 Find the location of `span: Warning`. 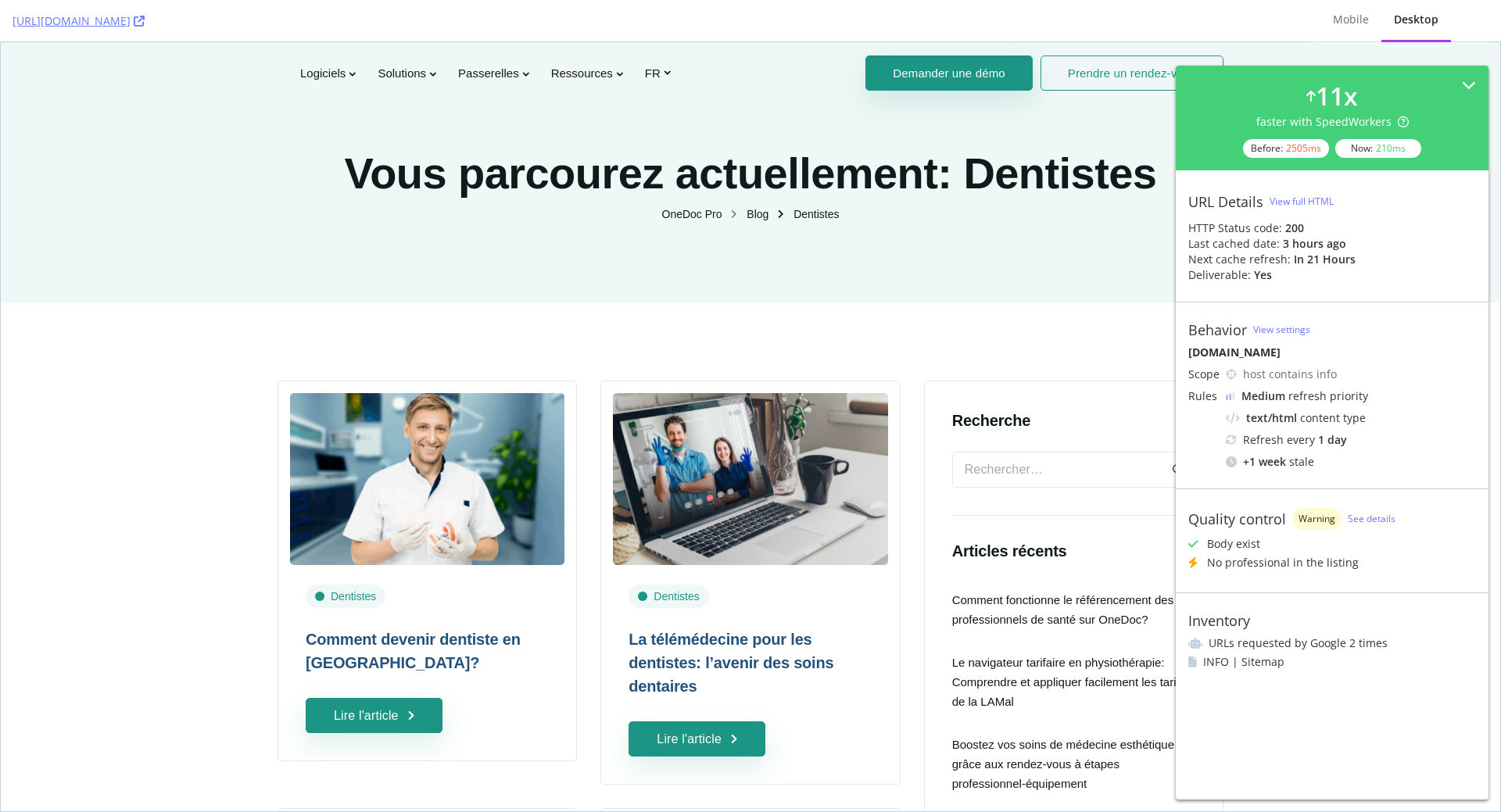

span: Warning is located at coordinates (1316, 519).